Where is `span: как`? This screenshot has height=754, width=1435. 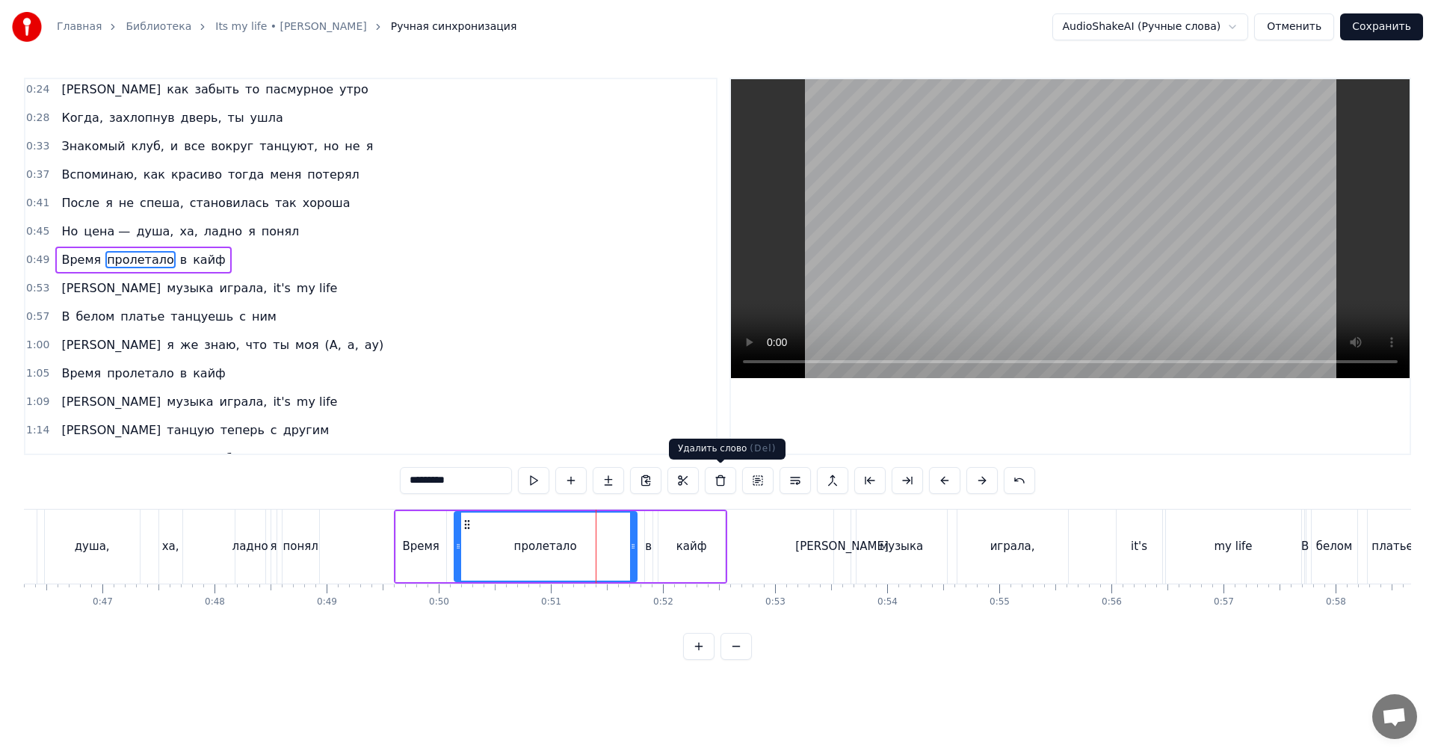 span: как is located at coordinates (177, 89).